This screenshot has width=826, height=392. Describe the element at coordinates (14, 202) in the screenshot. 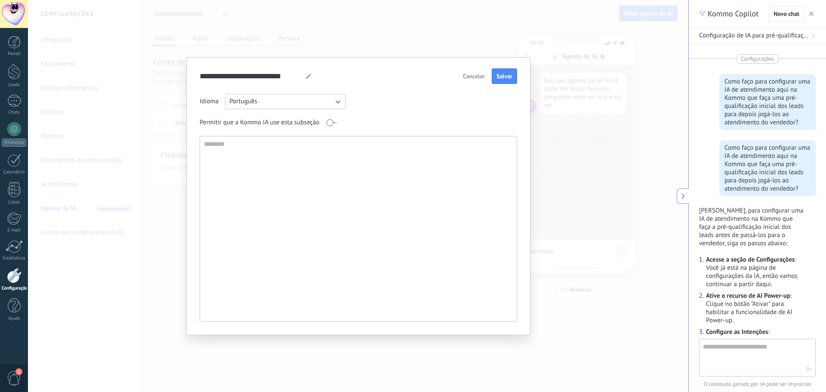

I see `div: Listas` at that location.